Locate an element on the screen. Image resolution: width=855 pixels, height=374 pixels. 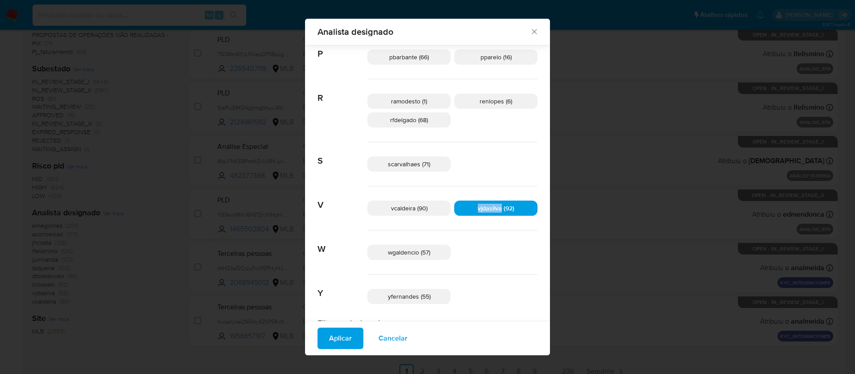
span: ramodesto (1) is located at coordinates (409, 101).